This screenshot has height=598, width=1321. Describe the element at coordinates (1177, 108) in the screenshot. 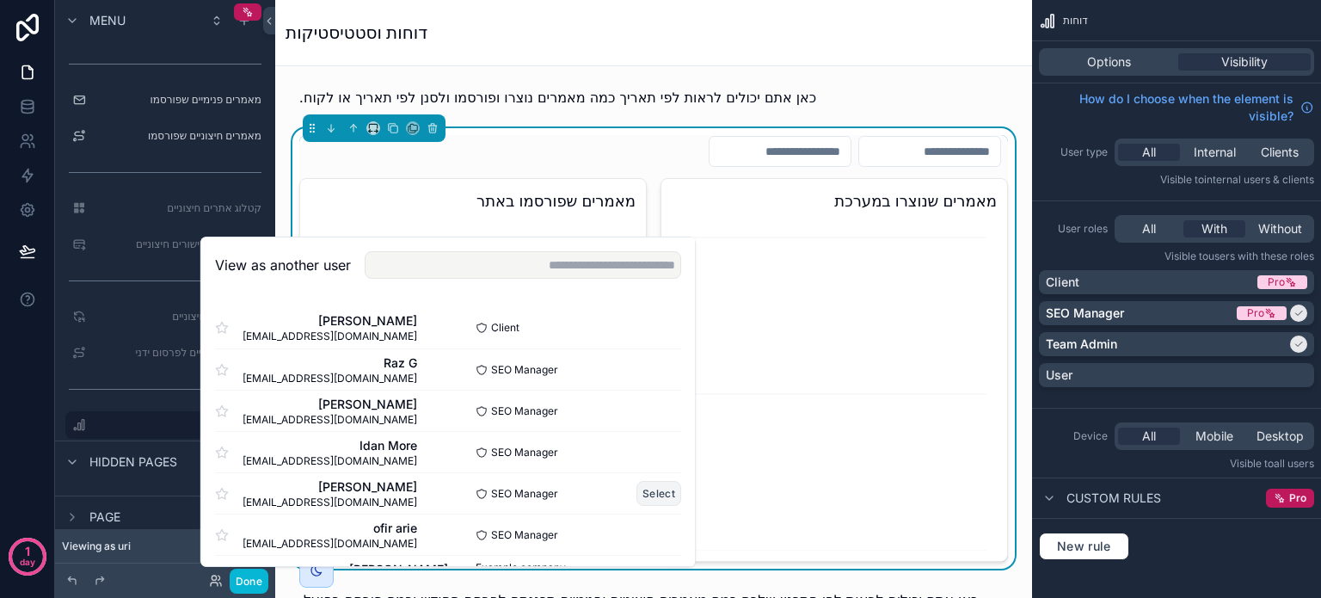

I see `a: How do I choose when the element is visible?` at that location.